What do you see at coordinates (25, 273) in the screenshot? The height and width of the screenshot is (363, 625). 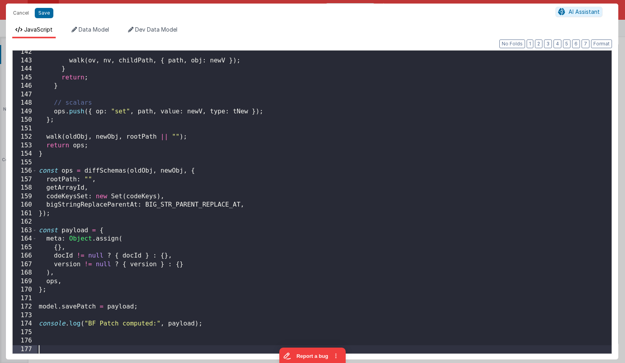 I see `div: 168` at bounding box center [25, 273].